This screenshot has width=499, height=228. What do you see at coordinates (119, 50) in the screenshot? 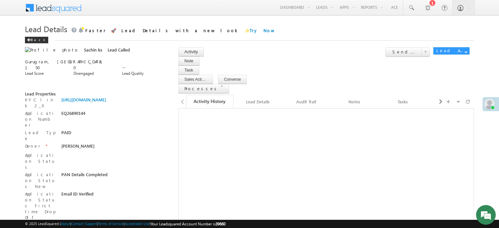
I see `span: Lead Called` at bounding box center [119, 50].